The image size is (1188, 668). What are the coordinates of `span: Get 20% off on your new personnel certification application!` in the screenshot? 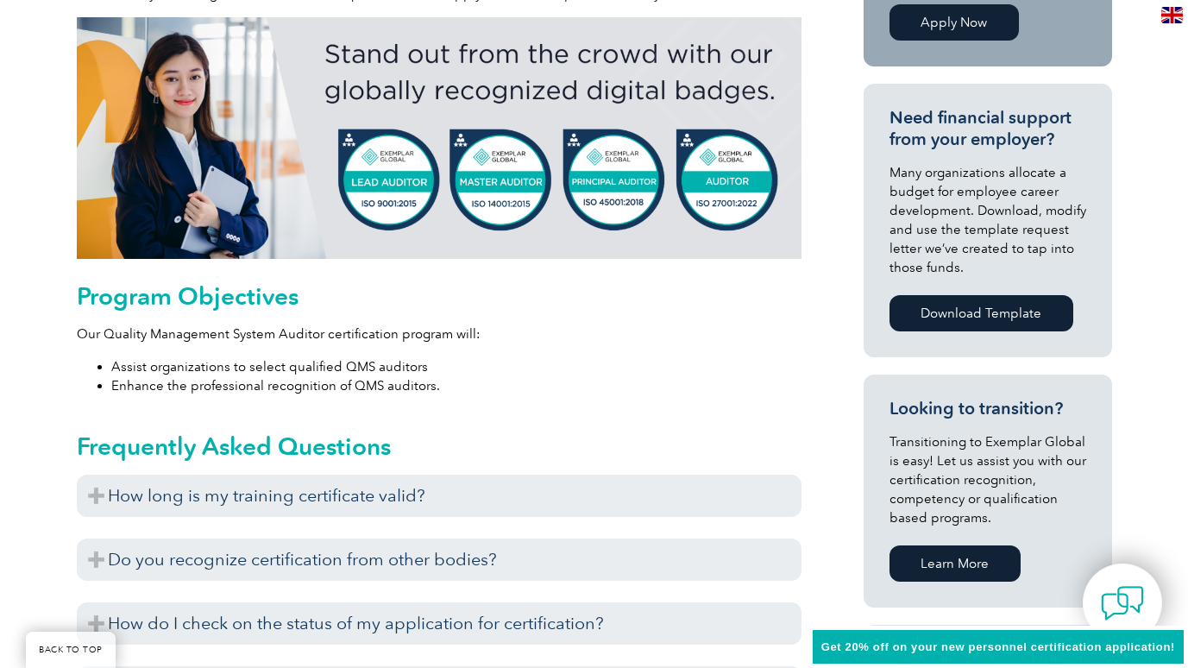 It's located at (998, 646).